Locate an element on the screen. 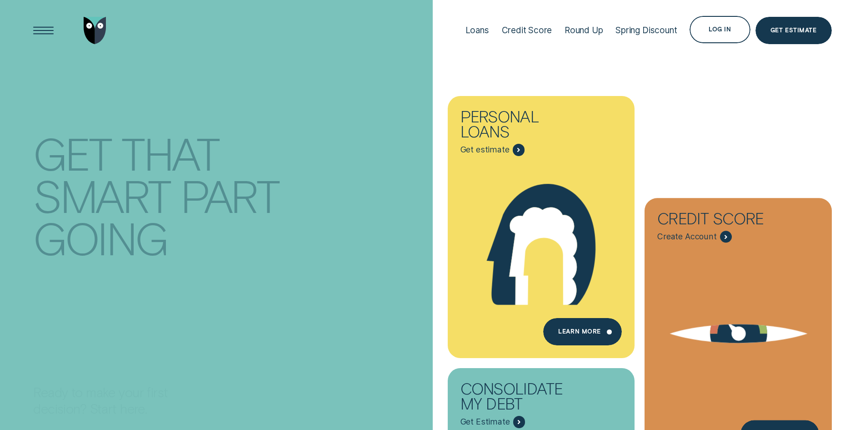 This screenshot has width=865, height=430. span: Create Account is located at coordinates (687, 236).